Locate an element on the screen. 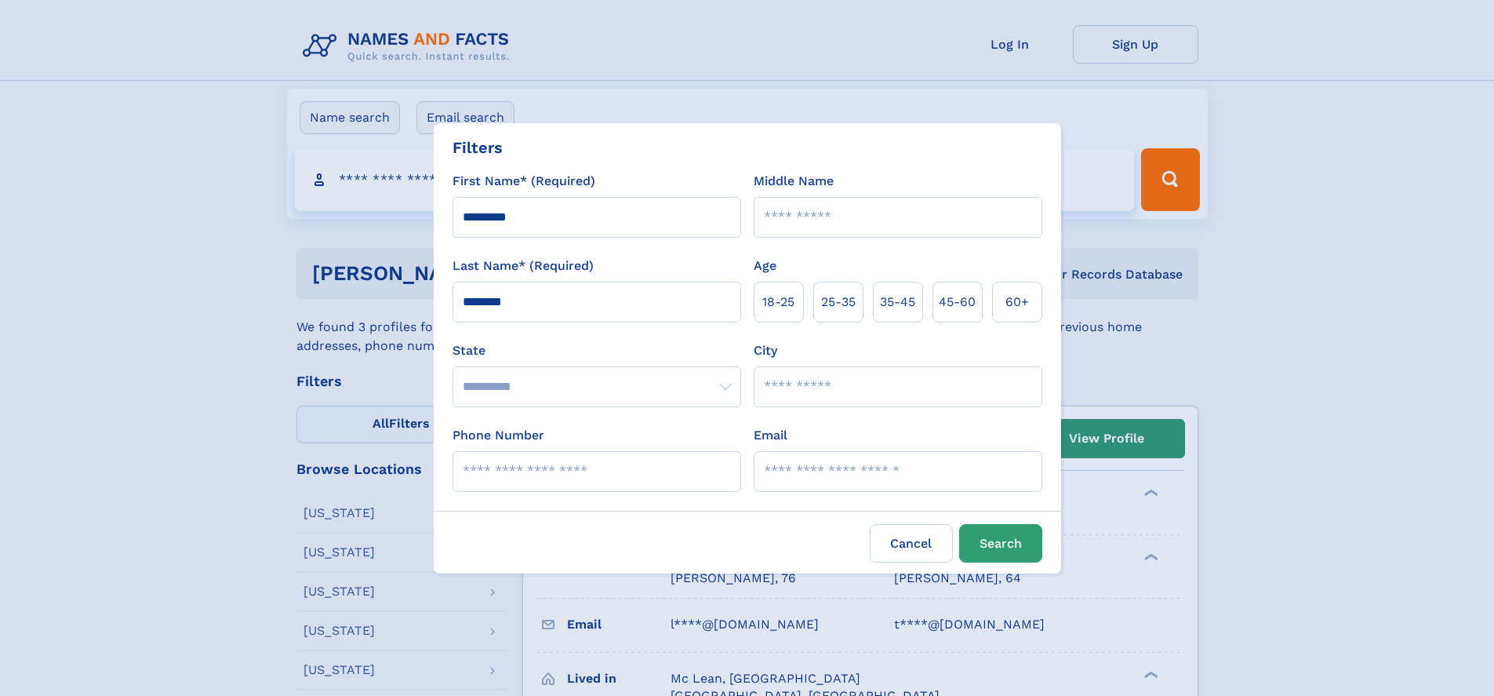  label: Cancel is located at coordinates (911, 543).